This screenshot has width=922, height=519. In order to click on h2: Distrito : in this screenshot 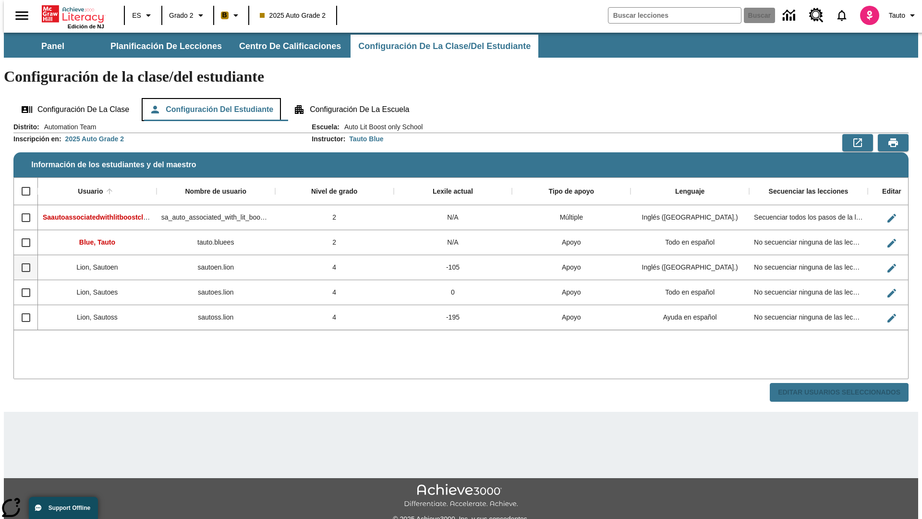, I will do `click(26, 127)`.